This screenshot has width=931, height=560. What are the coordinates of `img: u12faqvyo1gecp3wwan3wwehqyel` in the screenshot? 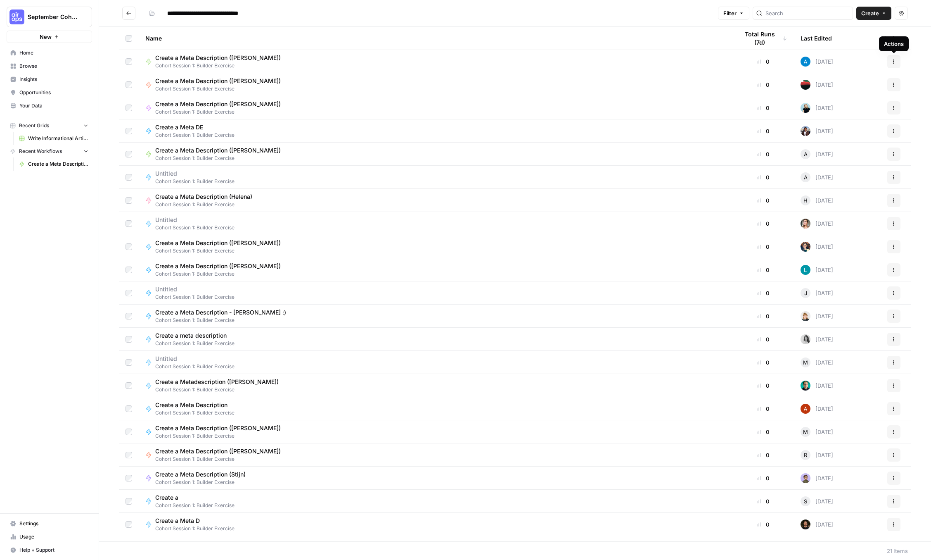 It's located at (806, 223).